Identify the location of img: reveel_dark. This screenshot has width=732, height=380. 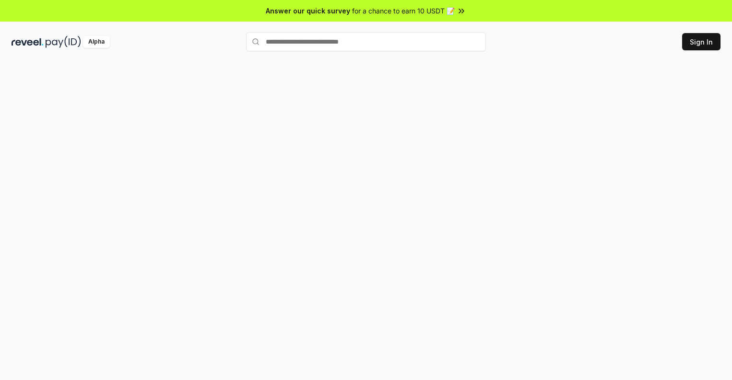
(27, 42).